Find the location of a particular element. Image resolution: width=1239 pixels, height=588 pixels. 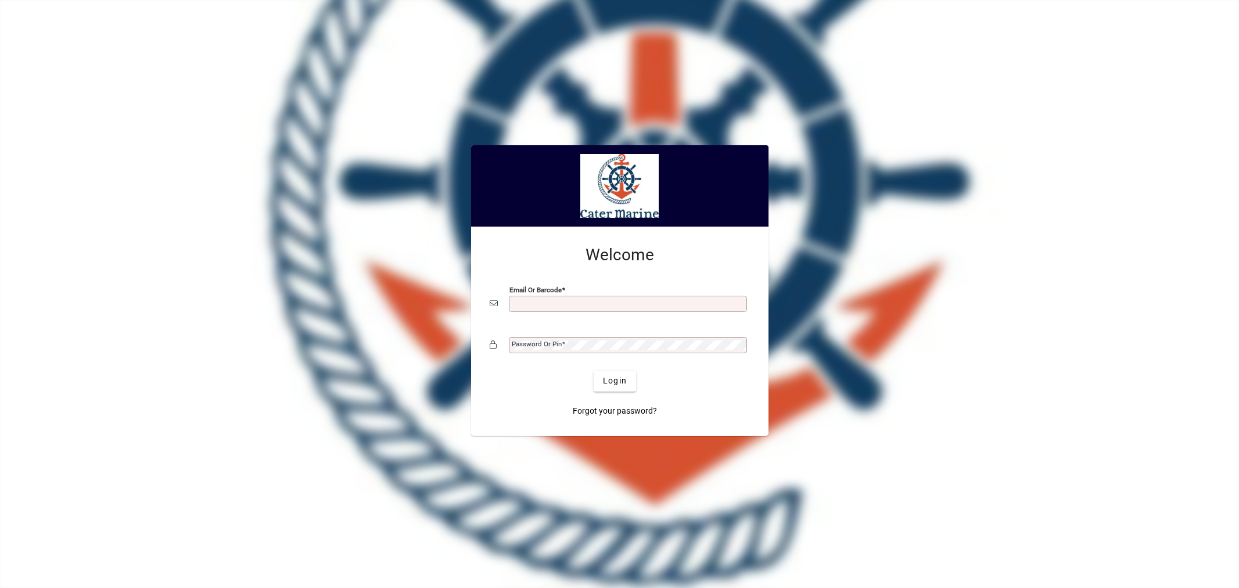

a: Forgot your password? is located at coordinates (615, 411).